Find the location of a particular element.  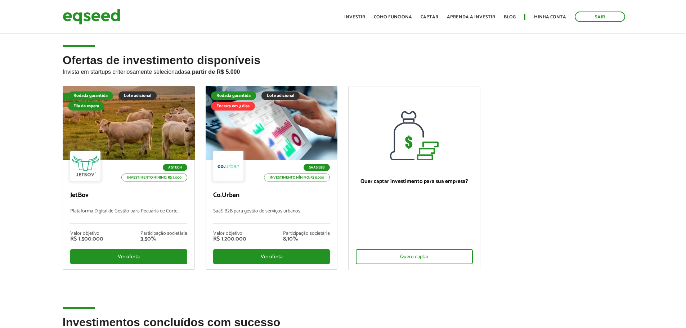

div: 8,10% is located at coordinates (306, 239).